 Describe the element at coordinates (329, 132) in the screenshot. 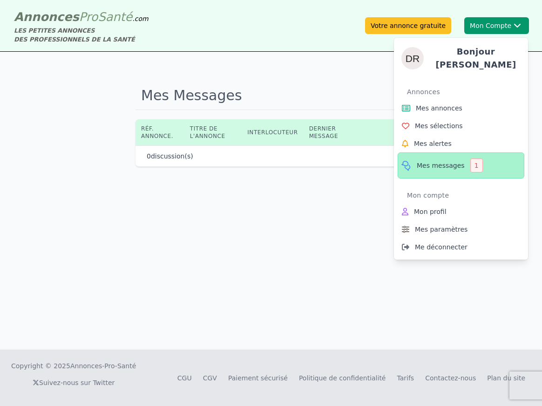

I see `th: Dernier message` at that location.